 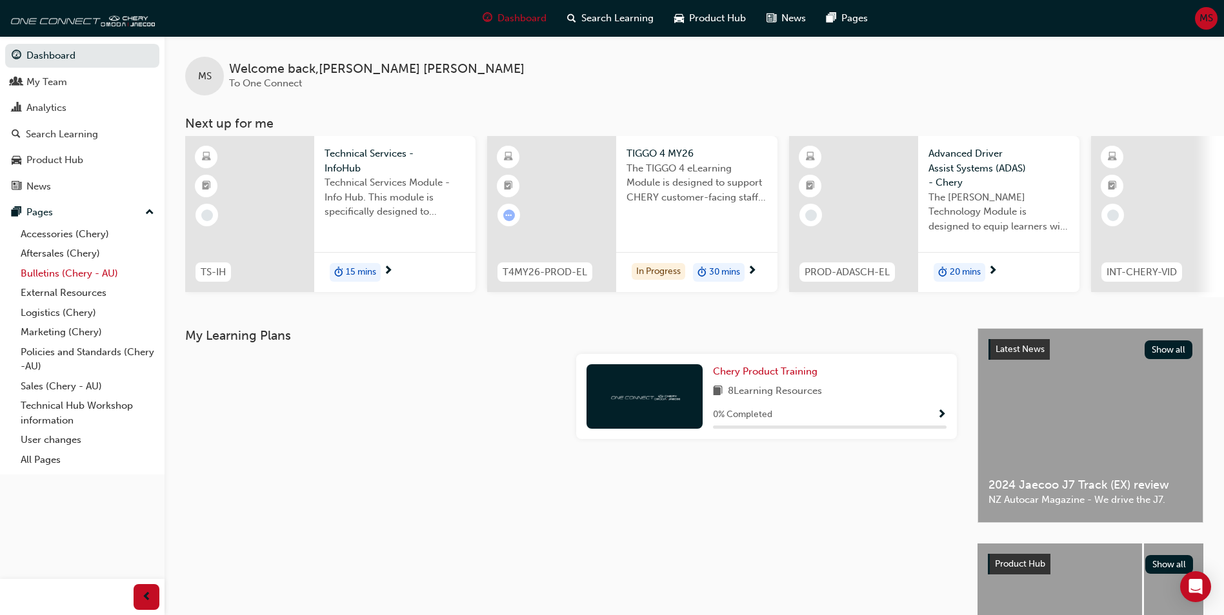 What do you see at coordinates (330, 214) in the screenshot?
I see `a: TS-IHTechnical Services - InfoHubTechnical Services Module - Info Hub. This module is specificall...` at bounding box center [330, 214].